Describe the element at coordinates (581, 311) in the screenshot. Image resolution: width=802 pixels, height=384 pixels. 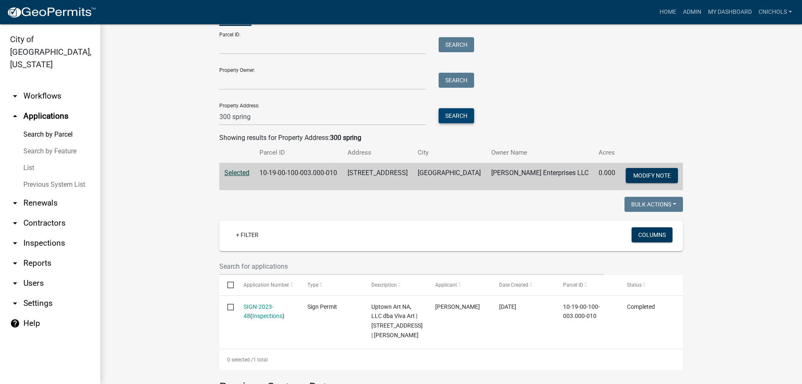
I see `span: 10-19-00-100-003.000-010` at that location.